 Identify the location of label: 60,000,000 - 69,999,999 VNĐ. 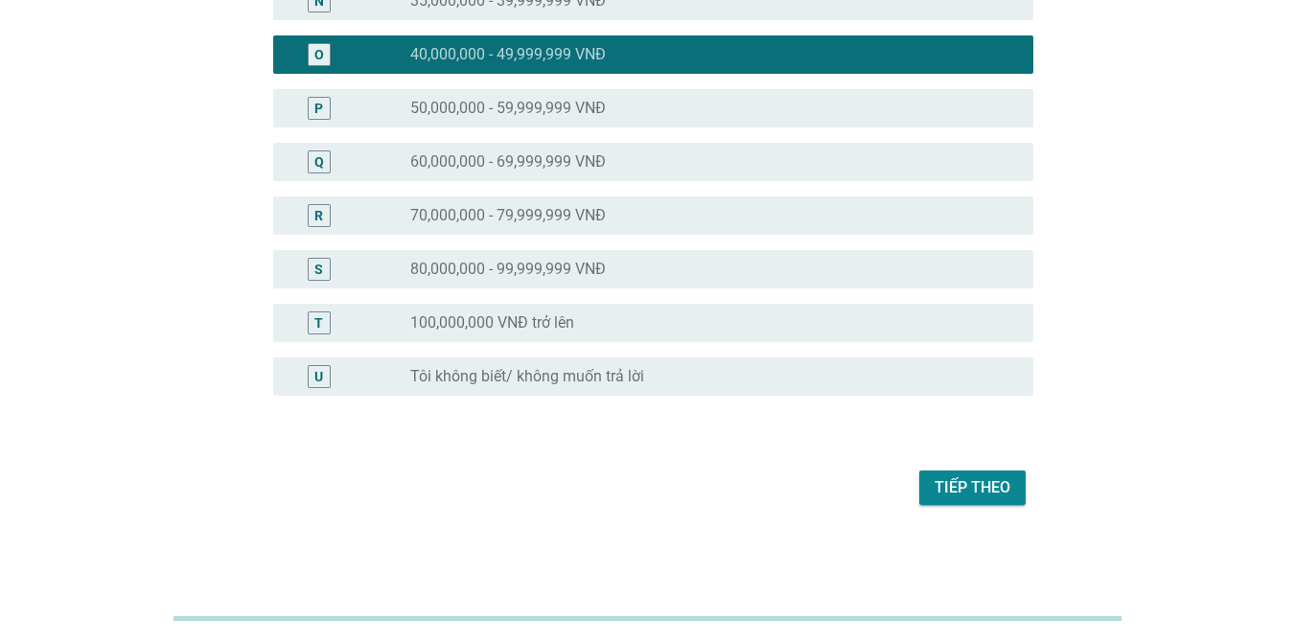
(508, 162).